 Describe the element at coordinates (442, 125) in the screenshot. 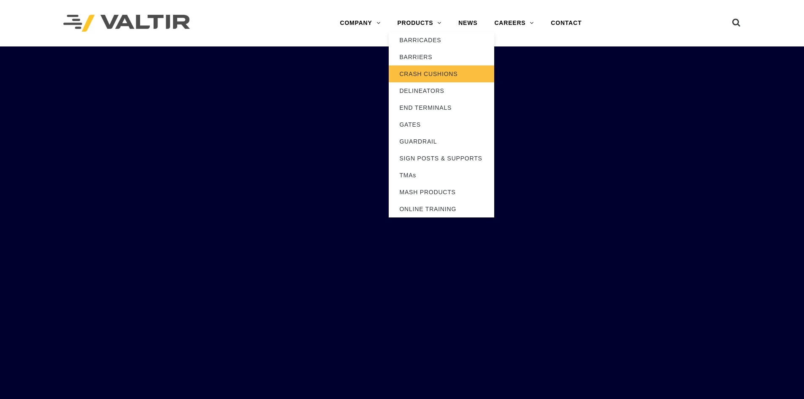

I see `a: GATES` at that location.